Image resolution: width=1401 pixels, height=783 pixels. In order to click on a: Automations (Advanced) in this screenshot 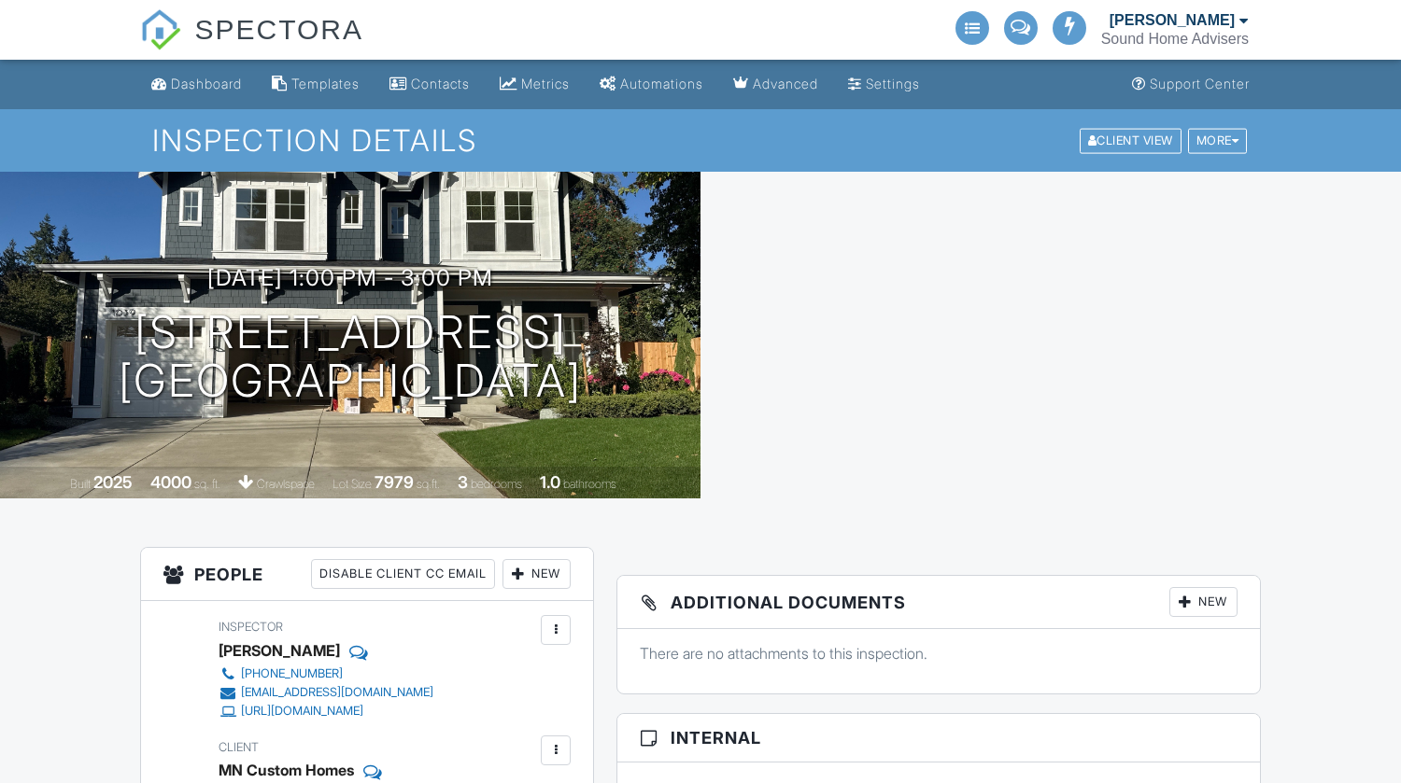, I will do `click(651, 84)`.